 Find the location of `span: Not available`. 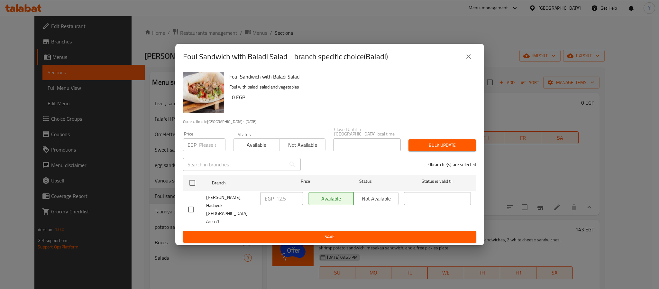

span: Not available is located at coordinates (302, 145).